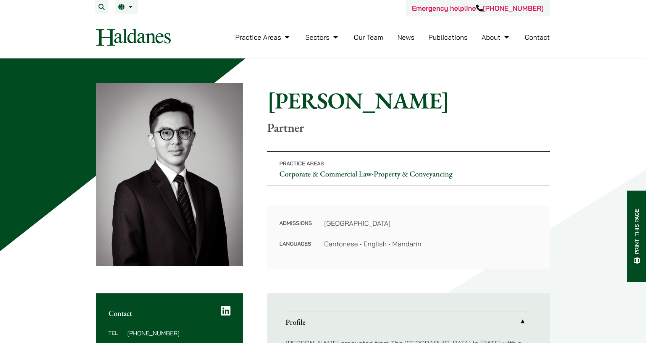  I want to click on p: Partner, so click(409, 128).